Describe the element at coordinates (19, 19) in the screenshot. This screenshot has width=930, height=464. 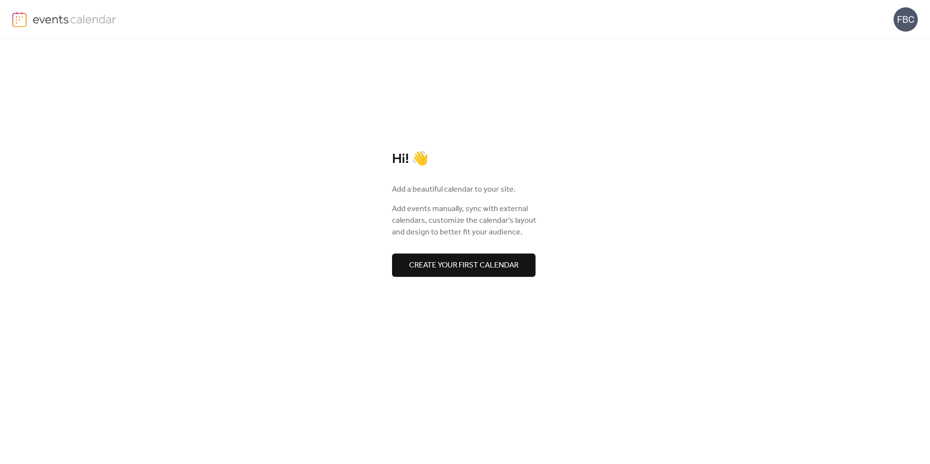
I see `img: logo` at that location.